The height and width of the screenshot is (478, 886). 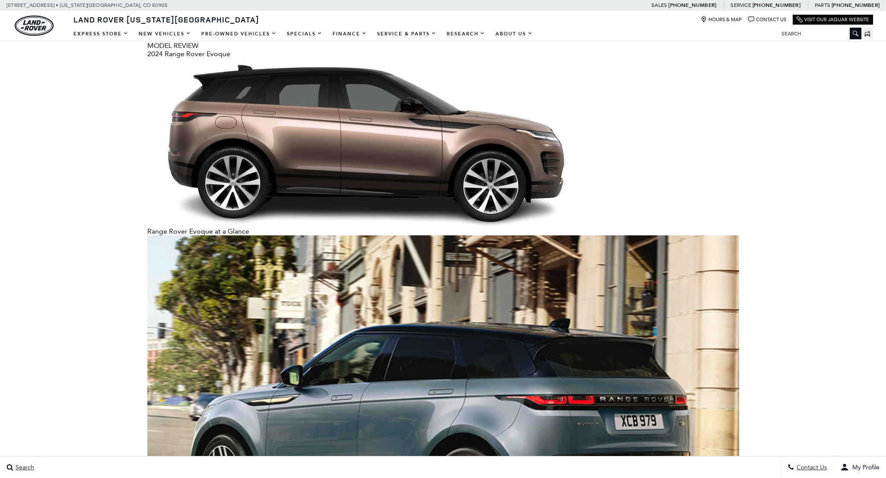 I want to click on input: Search, so click(x=818, y=34).